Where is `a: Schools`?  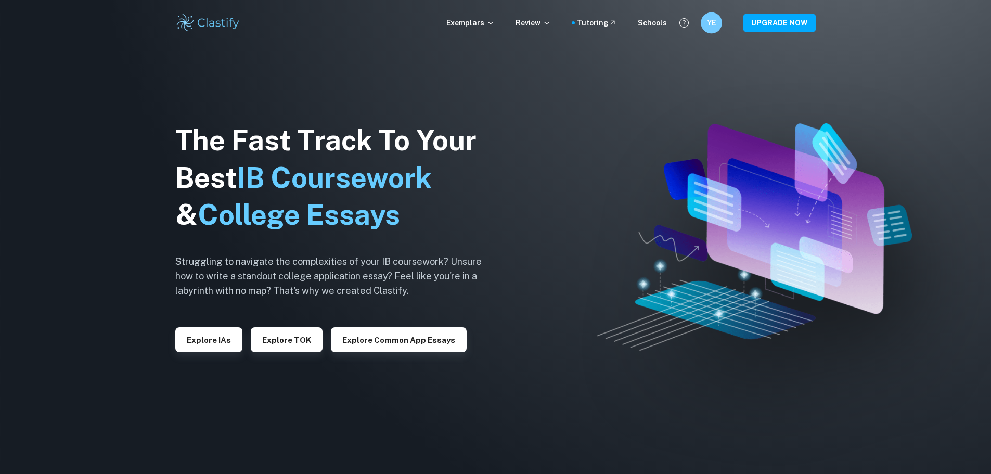
a: Schools is located at coordinates (652, 23).